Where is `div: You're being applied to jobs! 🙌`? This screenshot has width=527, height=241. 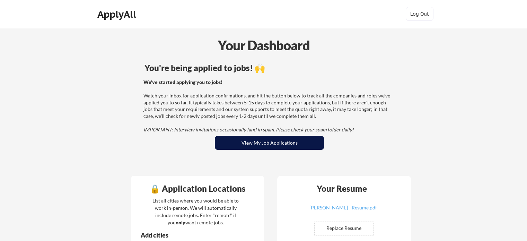 div: You're being applied to jobs! 🙌 is located at coordinates (269, 68).